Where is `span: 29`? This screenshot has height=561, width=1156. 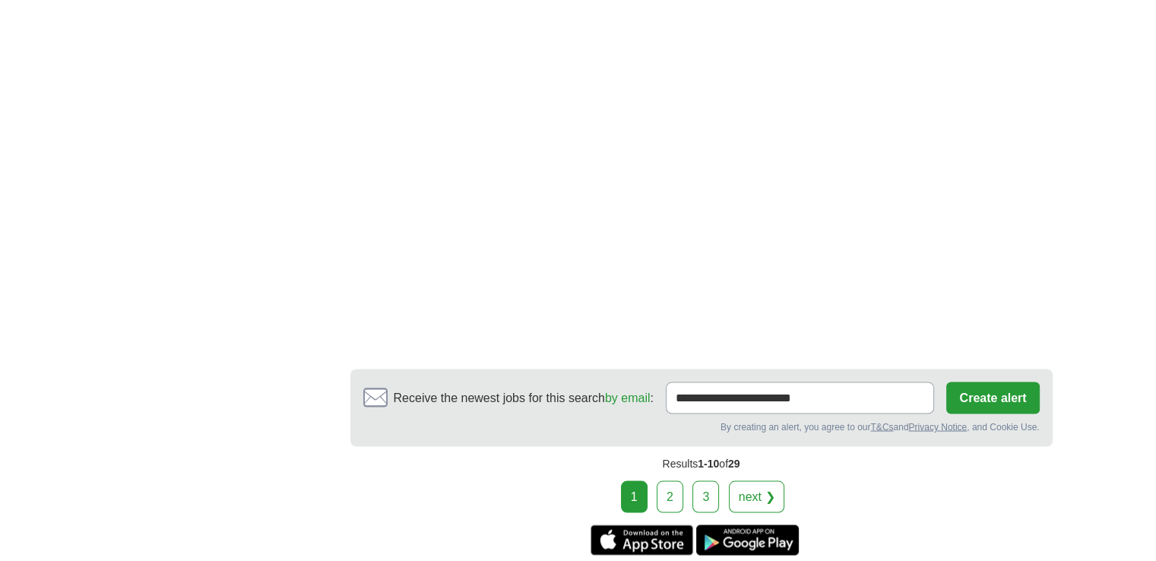 span: 29 is located at coordinates (734, 463).